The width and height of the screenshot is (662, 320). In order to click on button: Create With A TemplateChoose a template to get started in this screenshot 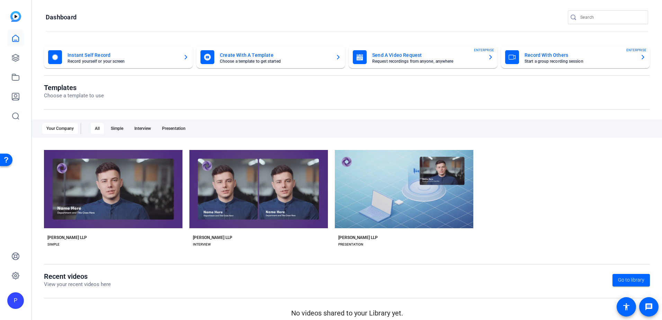, I will do `click(271, 57)`.